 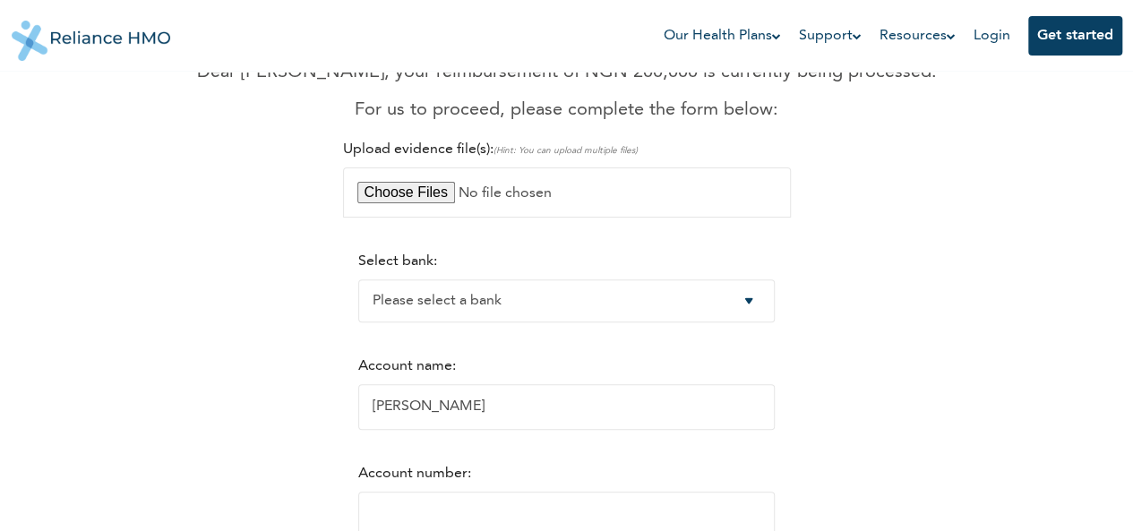 What do you see at coordinates (722, 36) in the screenshot?
I see `a: Our Health Plans` at bounding box center [722, 36].